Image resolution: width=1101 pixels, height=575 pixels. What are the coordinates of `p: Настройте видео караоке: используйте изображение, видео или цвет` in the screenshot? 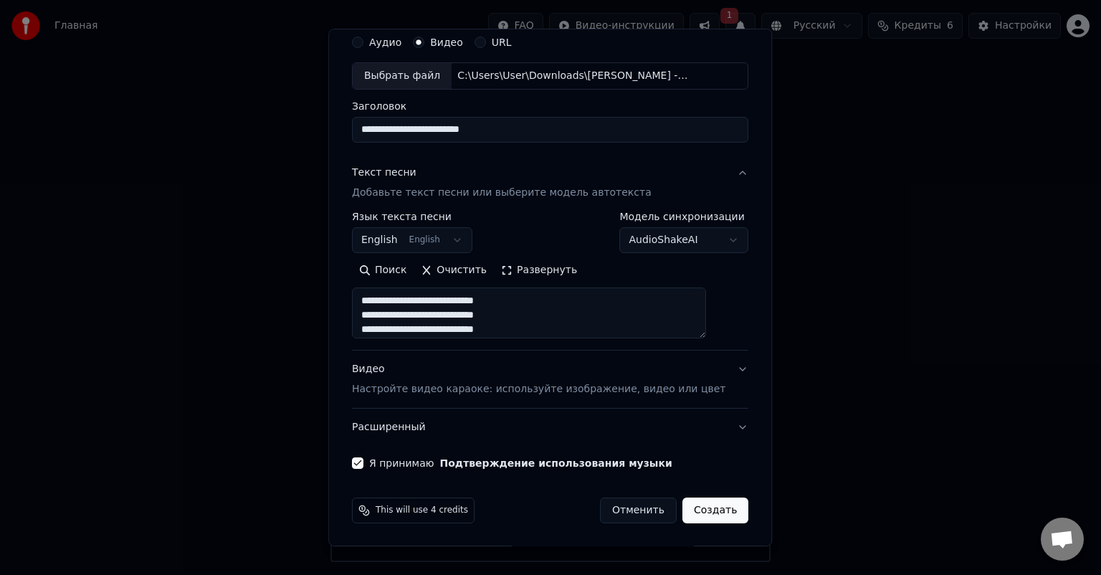 It's located at (538, 389).